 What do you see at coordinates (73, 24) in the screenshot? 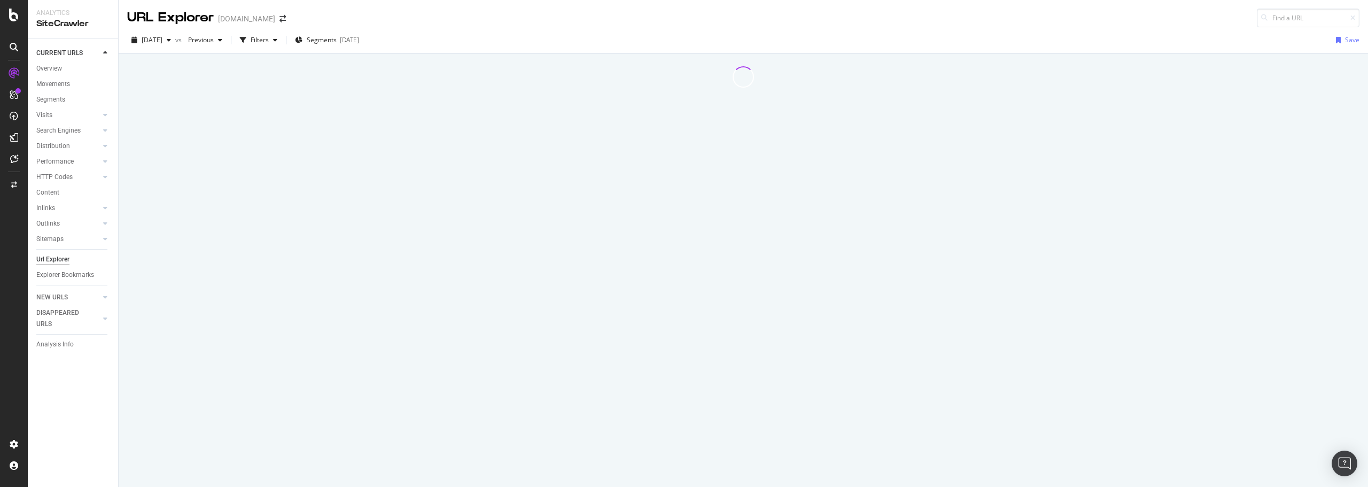
I see `div: SiteCrawler` at bounding box center [73, 24].